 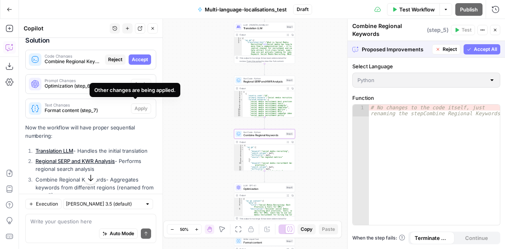 I want to click on span: Accept, so click(x=140, y=60).